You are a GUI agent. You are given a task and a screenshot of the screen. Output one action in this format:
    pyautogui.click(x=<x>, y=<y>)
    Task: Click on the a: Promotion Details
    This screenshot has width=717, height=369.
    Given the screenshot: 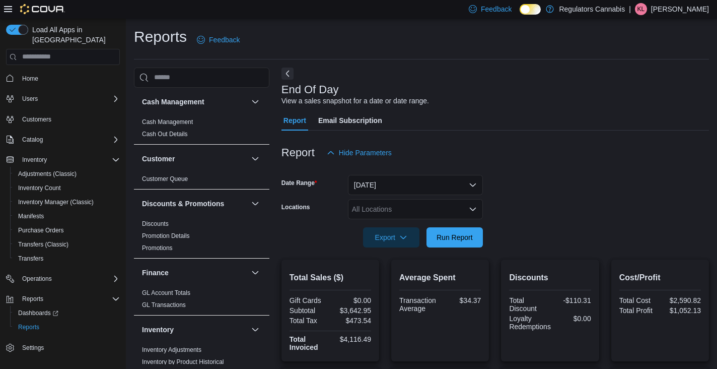 What is the action you would take?
    pyautogui.click(x=166, y=236)
    